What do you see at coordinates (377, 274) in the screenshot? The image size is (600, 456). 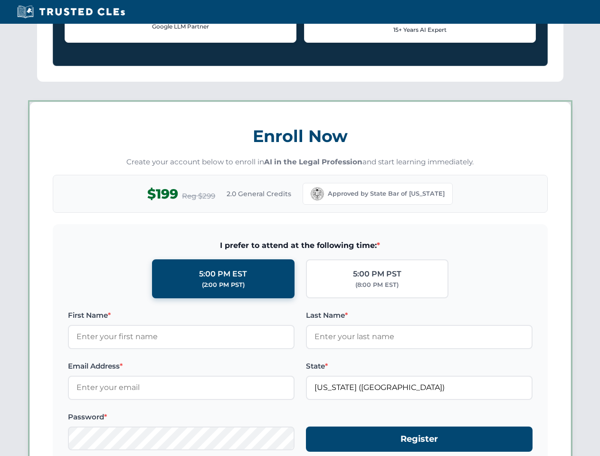 I see `div: 5:00 PM PST` at bounding box center [377, 274].